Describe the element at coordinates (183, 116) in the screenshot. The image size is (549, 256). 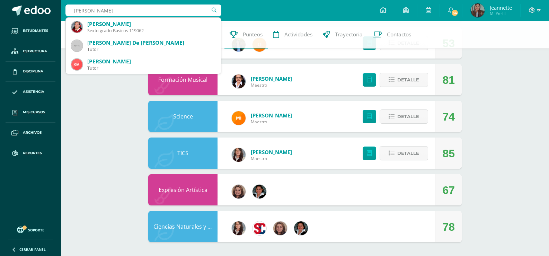
I see `a: Science` at that location.